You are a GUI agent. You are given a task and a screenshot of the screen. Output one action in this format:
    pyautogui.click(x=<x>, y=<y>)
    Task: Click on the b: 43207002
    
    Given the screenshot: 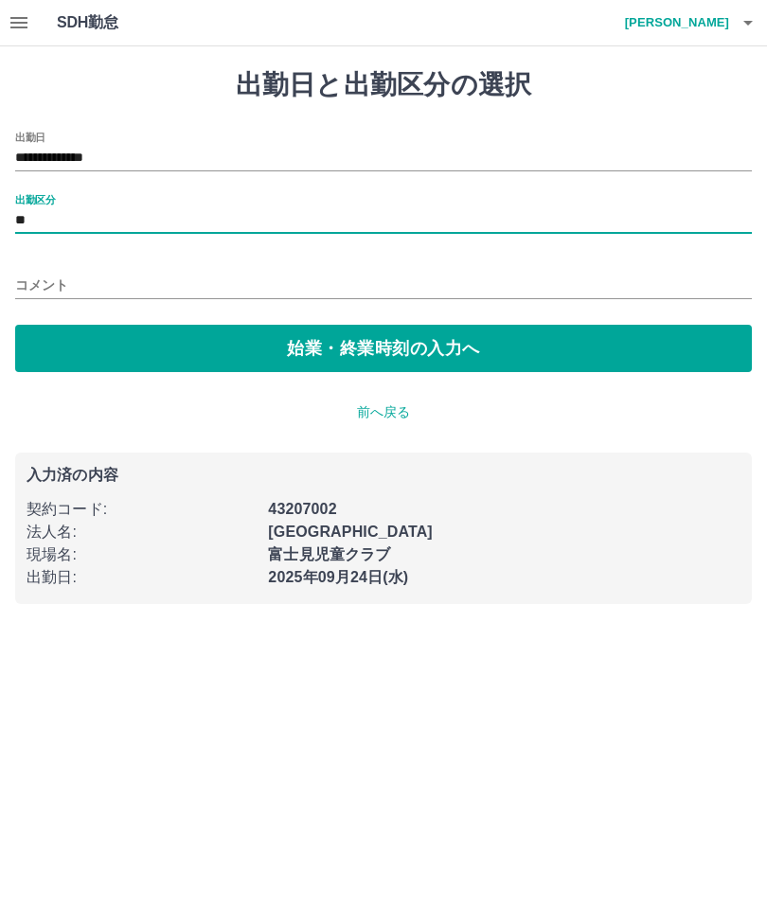 What is the action you would take?
    pyautogui.click(x=302, y=509)
    